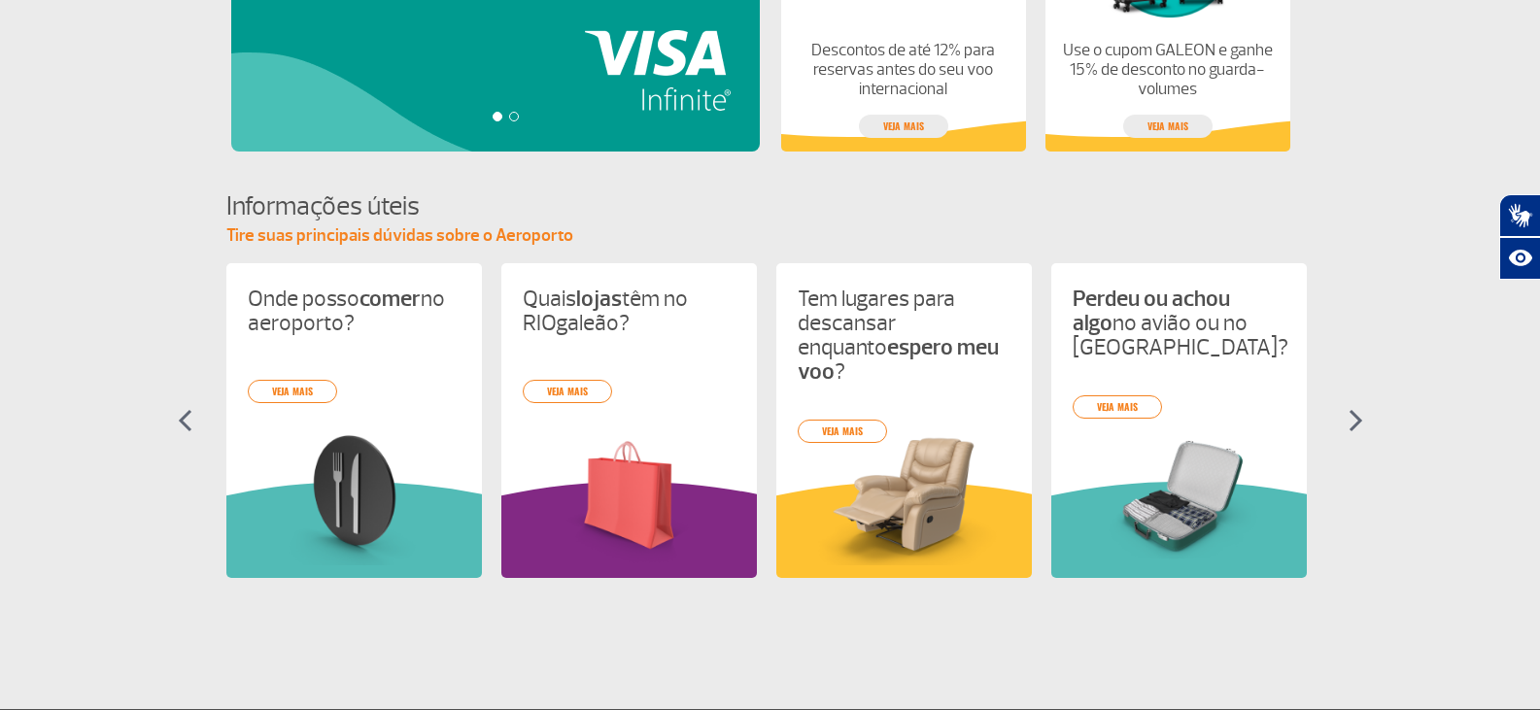 Image resolution: width=1540 pixels, height=710 pixels. Describe the element at coordinates (771, 206) in the screenshot. I see `h4: Informações úteis` at that location.